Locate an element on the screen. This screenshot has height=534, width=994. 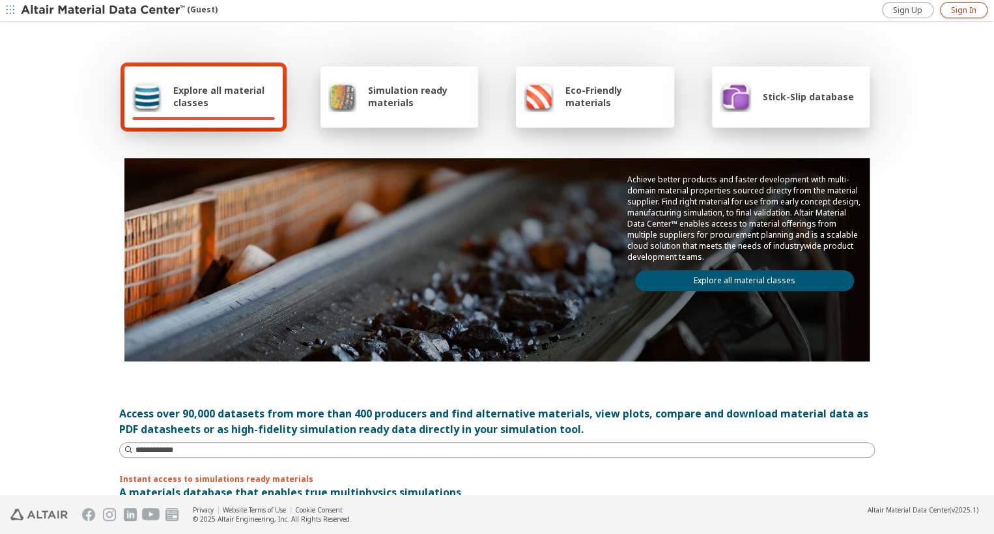
span: Simulation ready materials is located at coordinates (419, 96).